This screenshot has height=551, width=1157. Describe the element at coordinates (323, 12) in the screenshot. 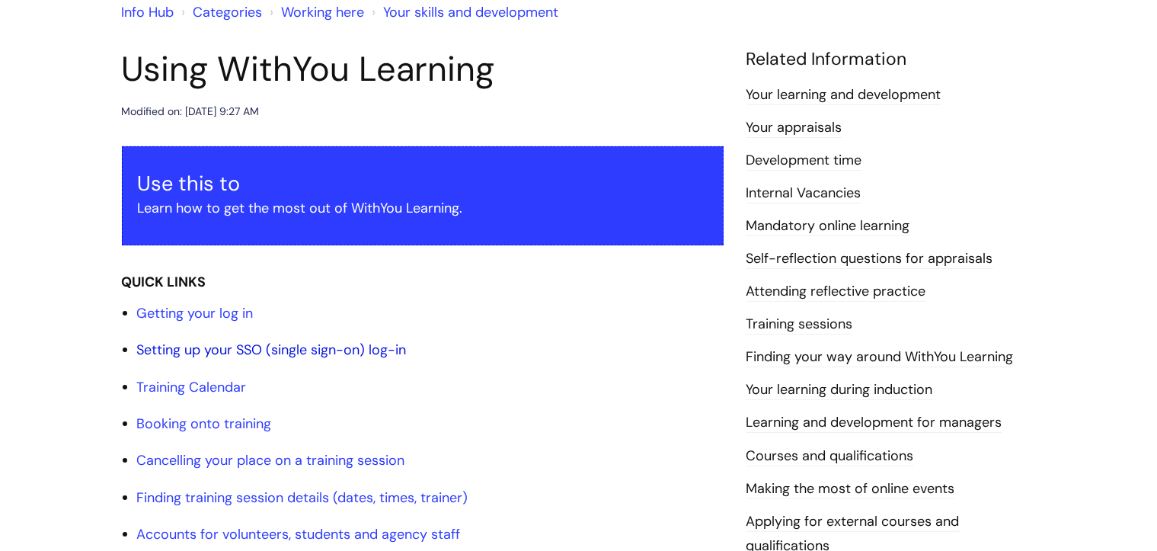

I see `a: Working here` at that location.